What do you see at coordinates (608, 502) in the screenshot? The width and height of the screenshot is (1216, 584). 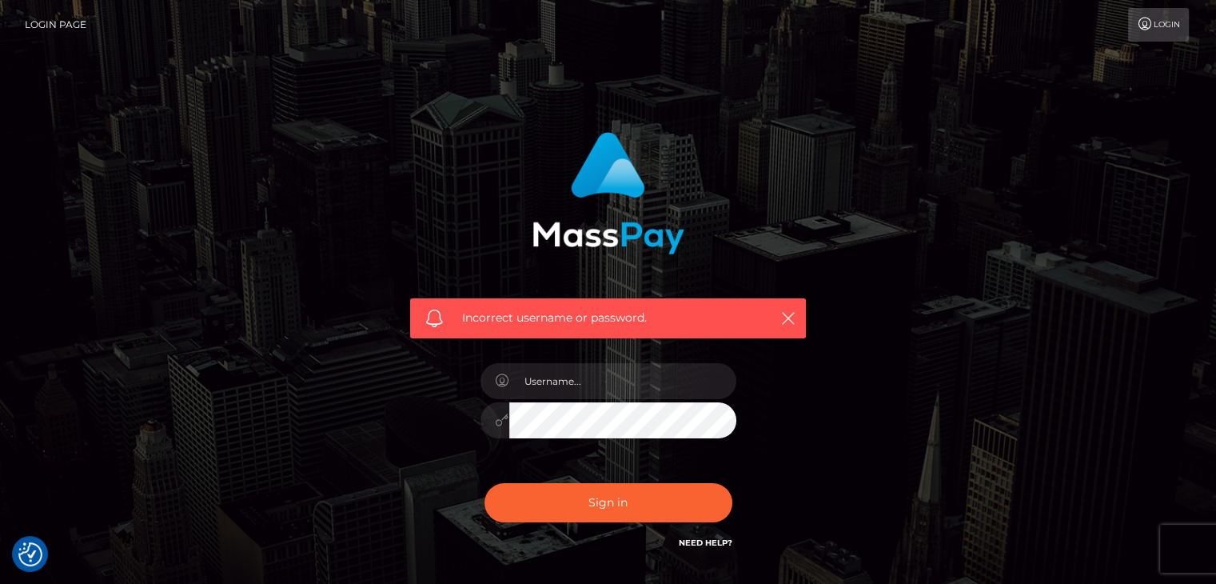 I see `button: Sign in` at bounding box center [608, 502].